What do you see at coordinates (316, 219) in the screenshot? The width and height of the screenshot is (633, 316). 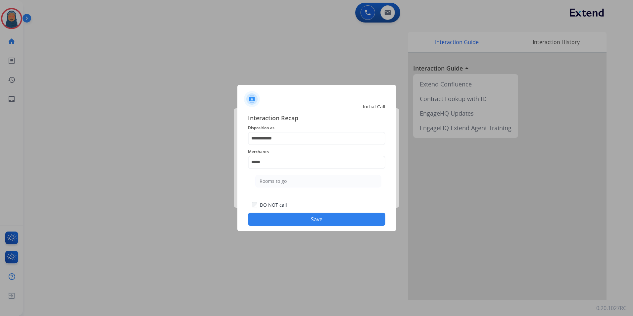 I see `button: Save` at bounding box center [316, 219].